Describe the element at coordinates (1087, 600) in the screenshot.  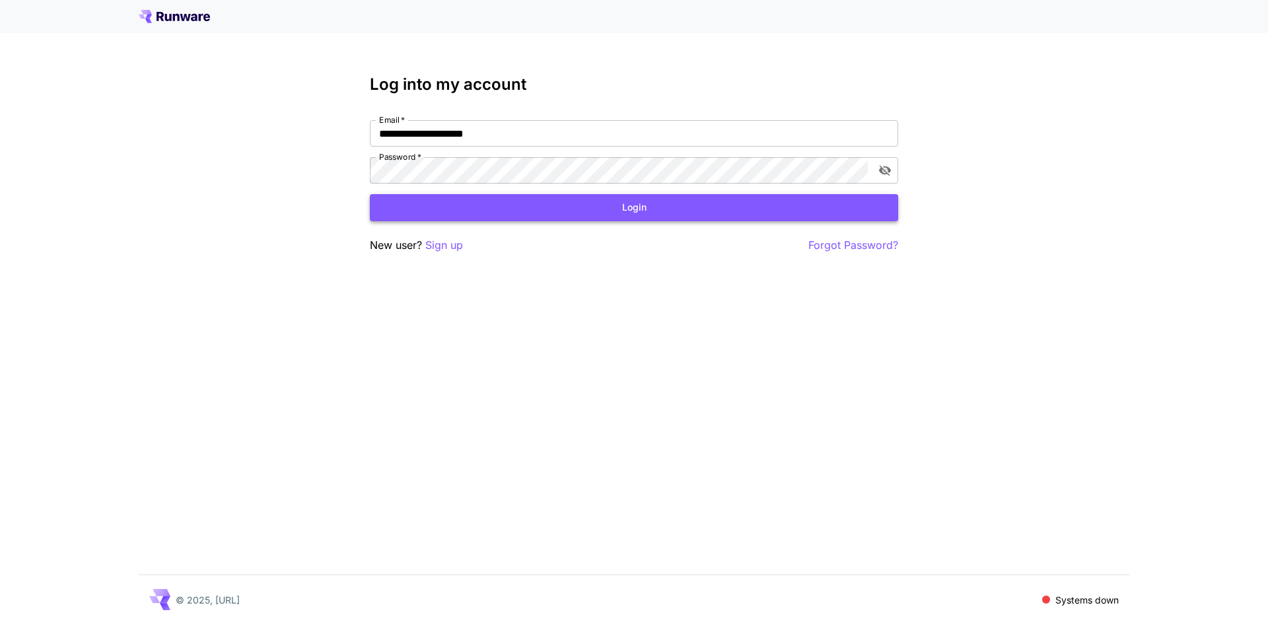
I see `p: Systems down` at that location.